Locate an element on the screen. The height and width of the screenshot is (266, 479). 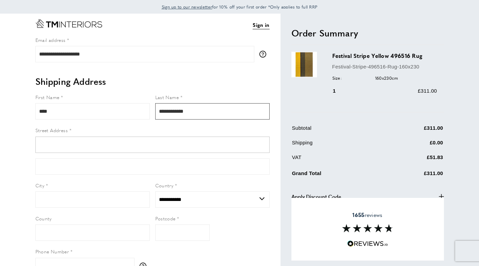
a: Sign in is located at coordinates (261, 25).